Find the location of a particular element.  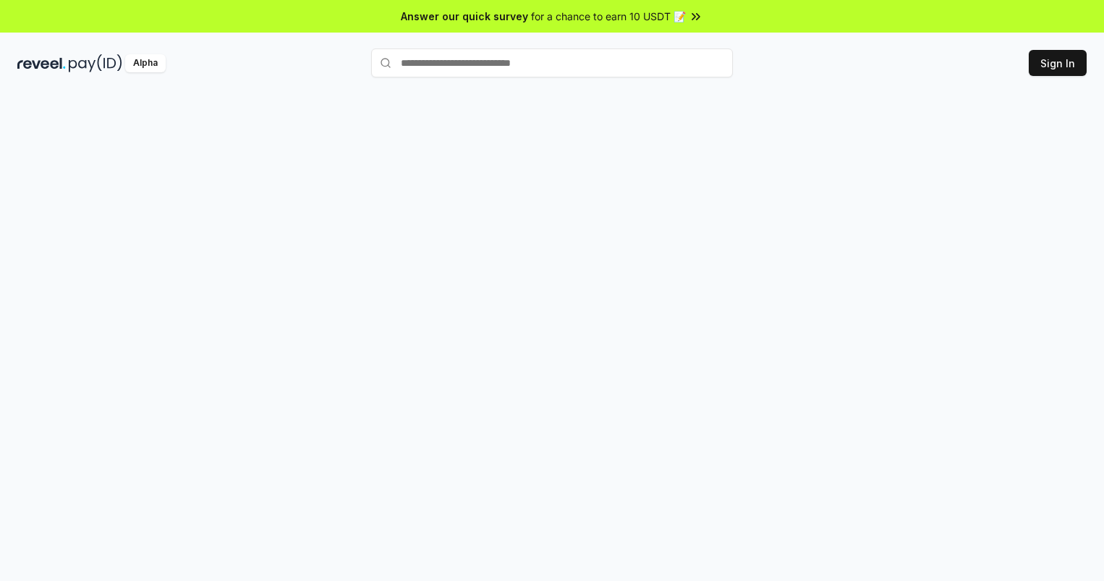

span: for a chance to earn 10 USDT 📝 is located at coordinates (609, 16).